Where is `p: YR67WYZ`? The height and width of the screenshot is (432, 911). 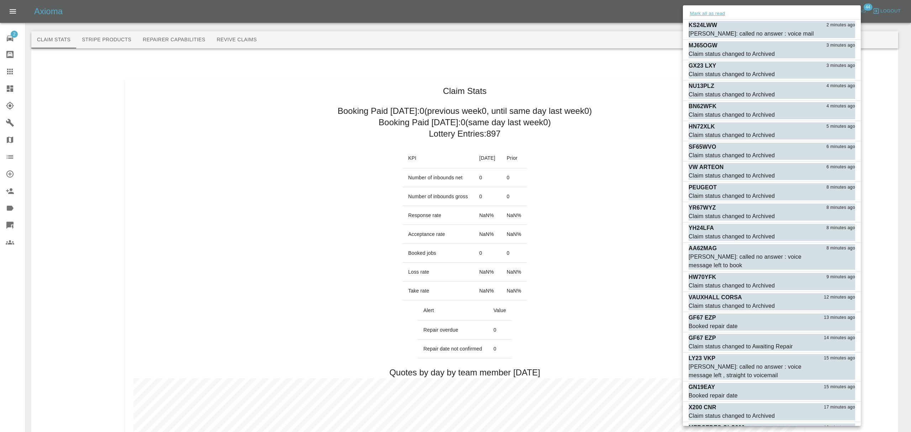 p: YR67WYZ is located at coordinates (702, 208).